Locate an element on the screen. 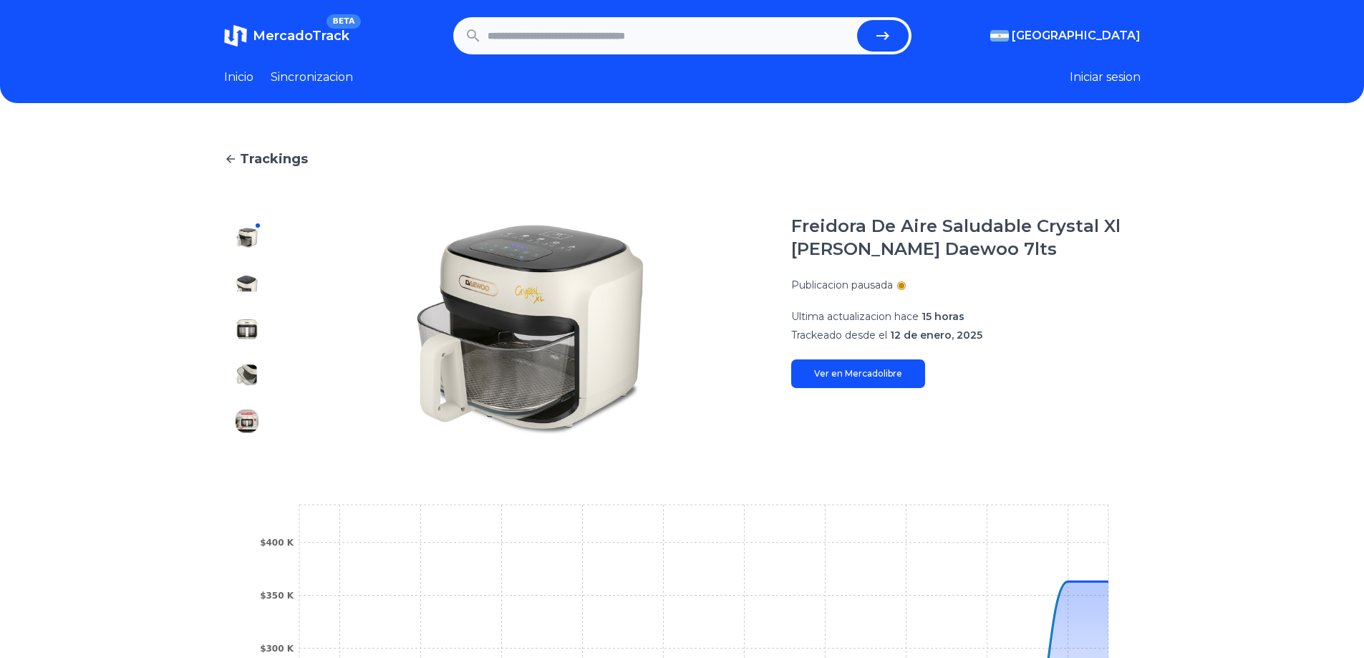  img: MercadoTrack is located at coordinates (236, 36).